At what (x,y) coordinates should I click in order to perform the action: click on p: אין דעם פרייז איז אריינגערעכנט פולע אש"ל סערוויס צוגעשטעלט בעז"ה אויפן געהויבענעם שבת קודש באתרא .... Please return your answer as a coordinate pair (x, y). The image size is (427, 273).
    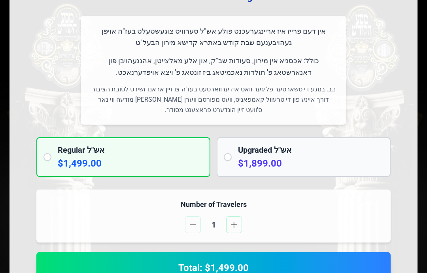
    Looking at the image, I should click on (214, 37).